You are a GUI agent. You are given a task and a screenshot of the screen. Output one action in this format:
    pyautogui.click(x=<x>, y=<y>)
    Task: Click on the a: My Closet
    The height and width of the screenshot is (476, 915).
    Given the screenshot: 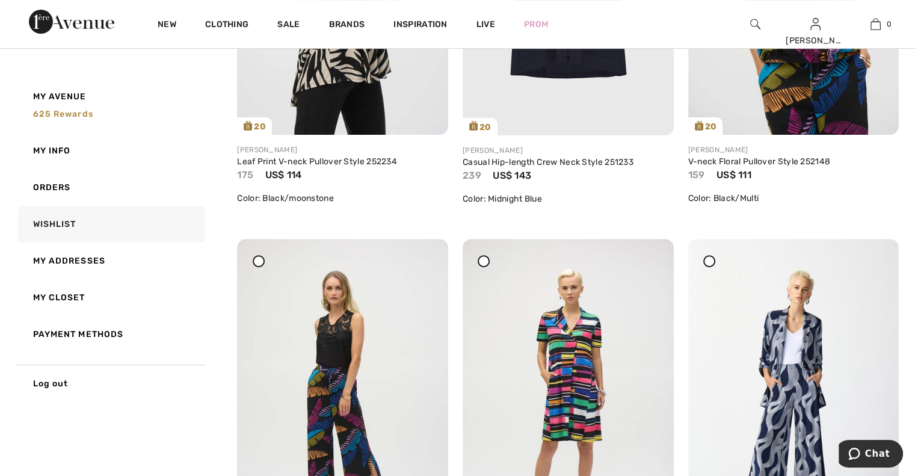 What is the action you would take?
    pyautogui.click(x=110, y=297)
    